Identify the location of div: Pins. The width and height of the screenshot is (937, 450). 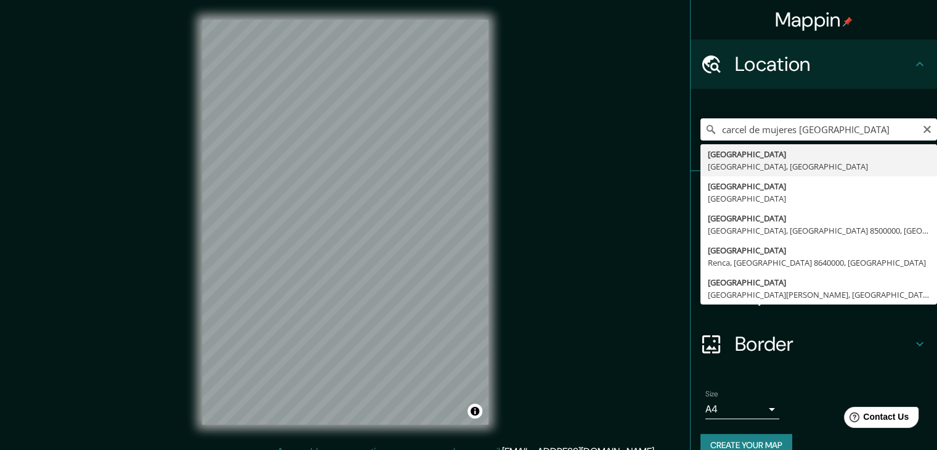
(814, 196).